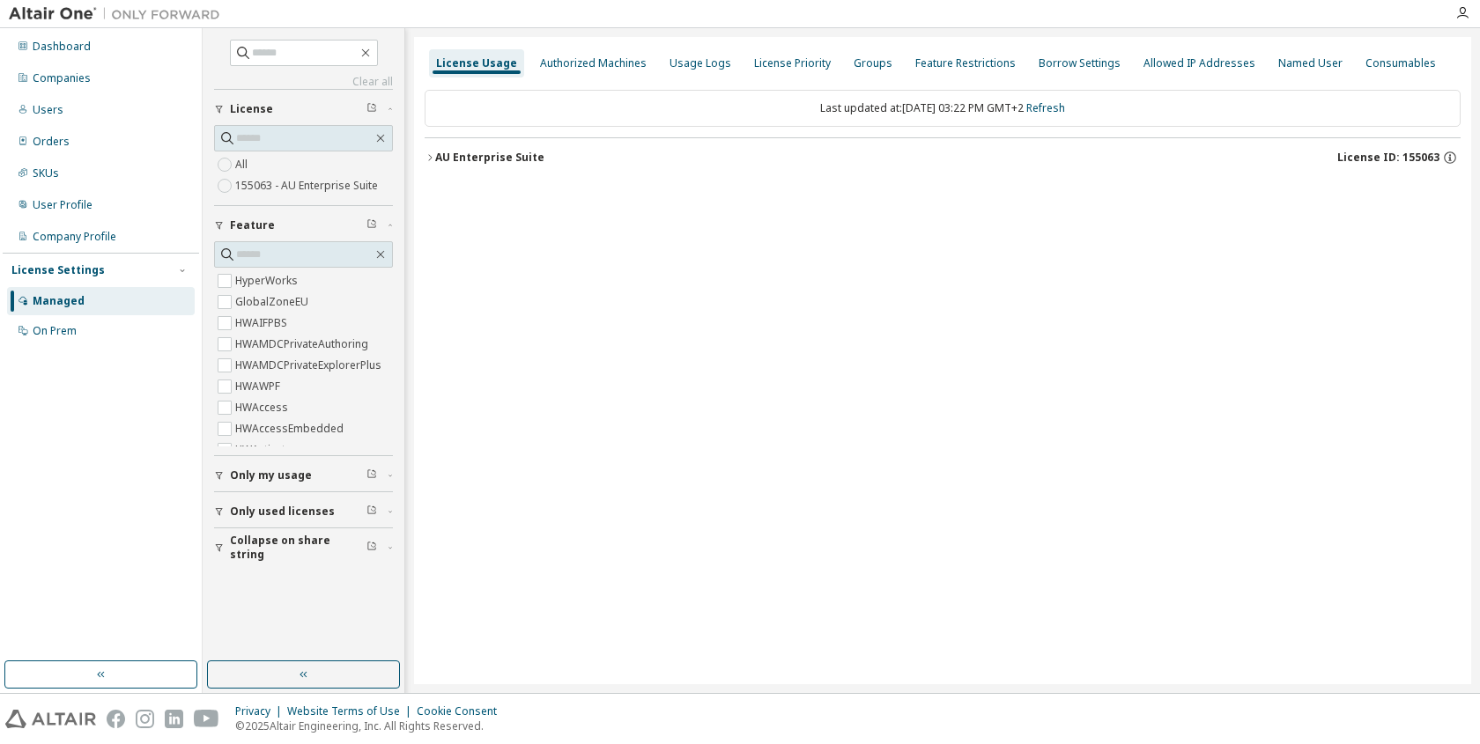  Describe the element at coordinates (303, 82) in the screenshot. I see `a: Clear all` at that location.